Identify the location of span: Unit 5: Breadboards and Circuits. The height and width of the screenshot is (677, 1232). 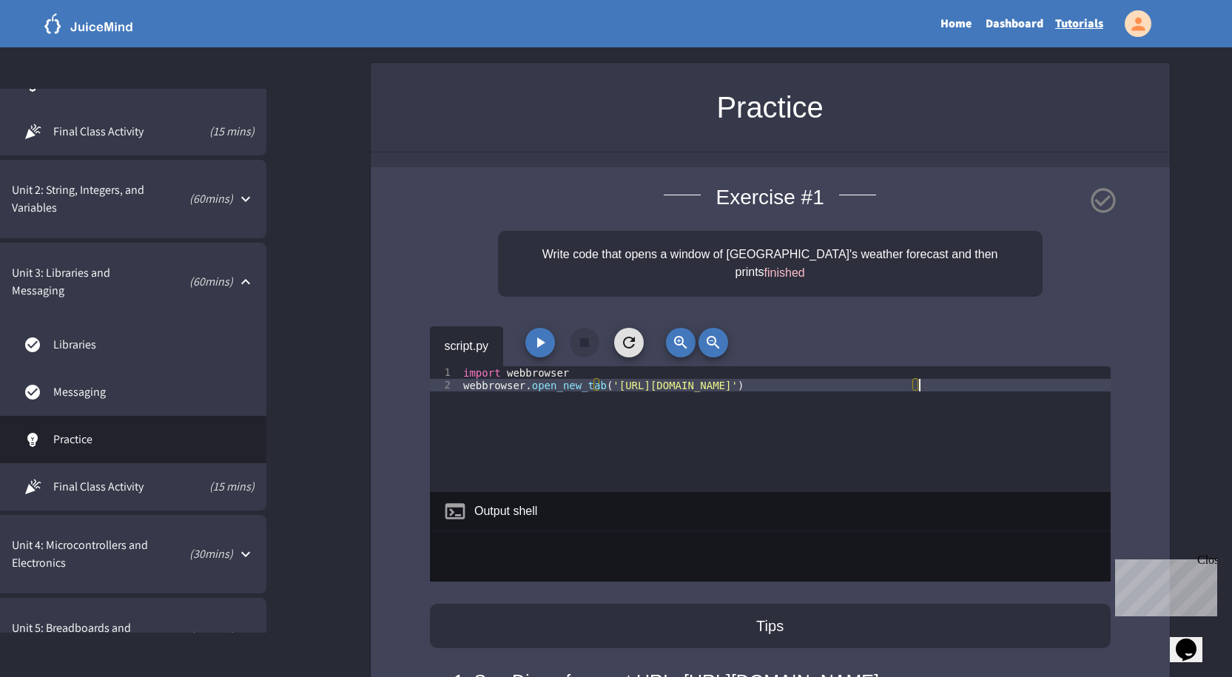
(77, 637).